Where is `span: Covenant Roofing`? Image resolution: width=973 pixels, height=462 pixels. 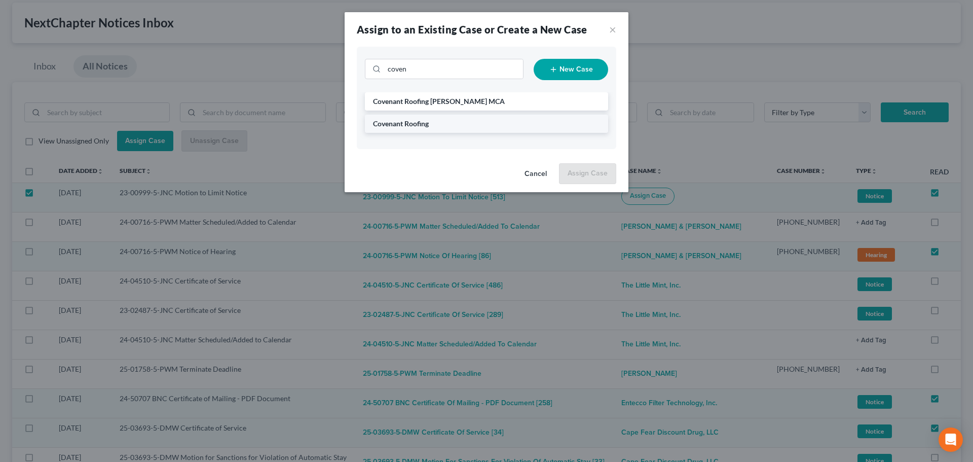 span: Covenant Roofing is located at coordinates (401, 123).